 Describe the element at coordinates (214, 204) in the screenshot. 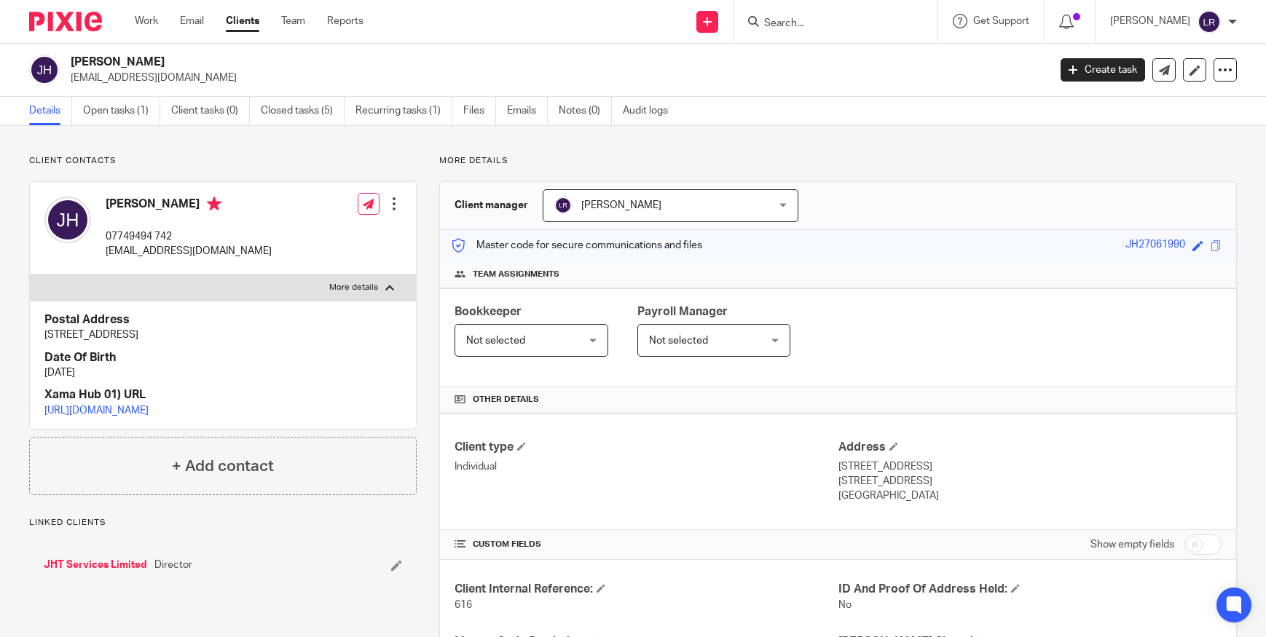

I see `i: Primary` at that location.